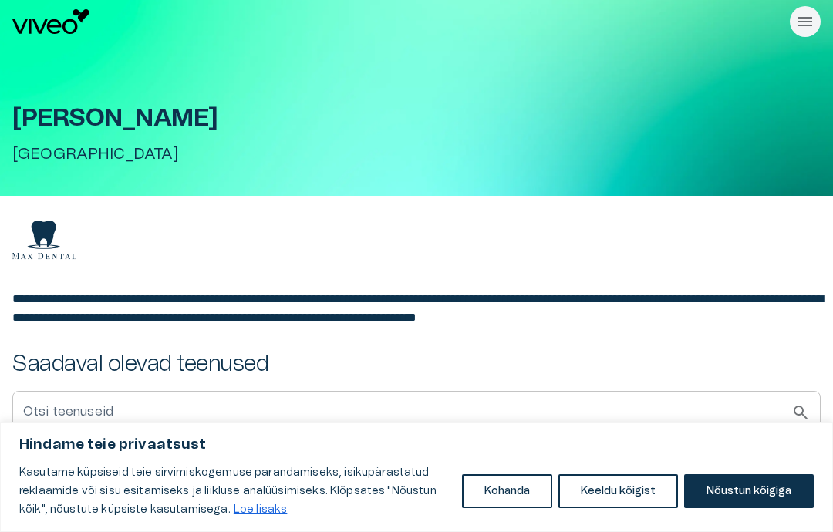  What do you see at coordinates (417, 309) in the screenshot?
I see `div: editable markdown` at bounding box center [417, 309].